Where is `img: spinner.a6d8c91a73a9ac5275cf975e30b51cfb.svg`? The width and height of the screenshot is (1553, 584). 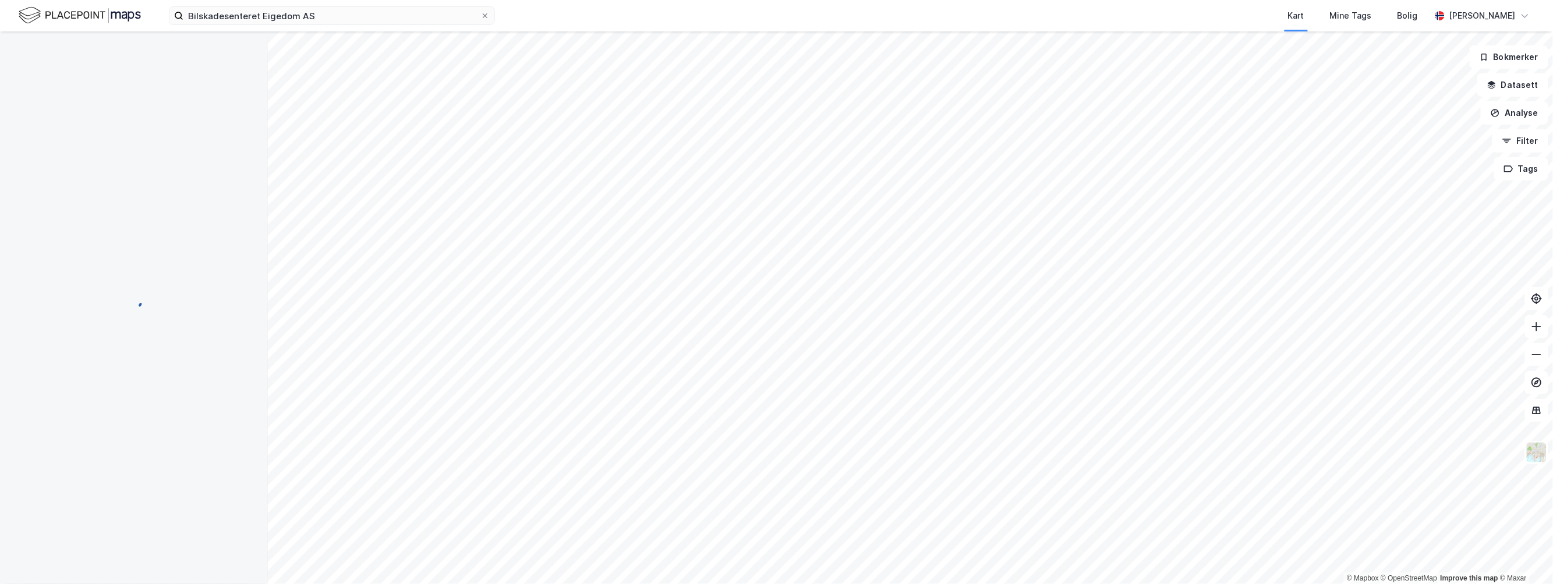
img: spinner.a6d8c91a73a9ac5275cf975e30b51cfb.svg is located at coordinates (134, 301).